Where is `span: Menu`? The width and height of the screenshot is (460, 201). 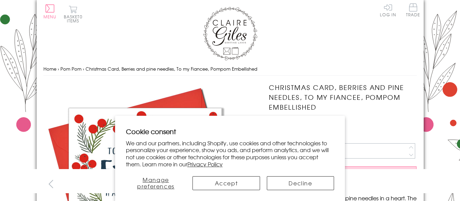 span: Menu is located at coordinates (50, 17).